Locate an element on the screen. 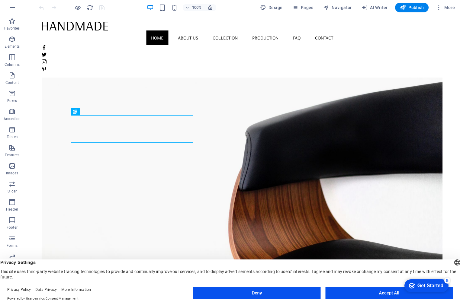 Image resolution: width=460 pixels, height=305 pixels. p: Elements is located at coordinates (12, 47).